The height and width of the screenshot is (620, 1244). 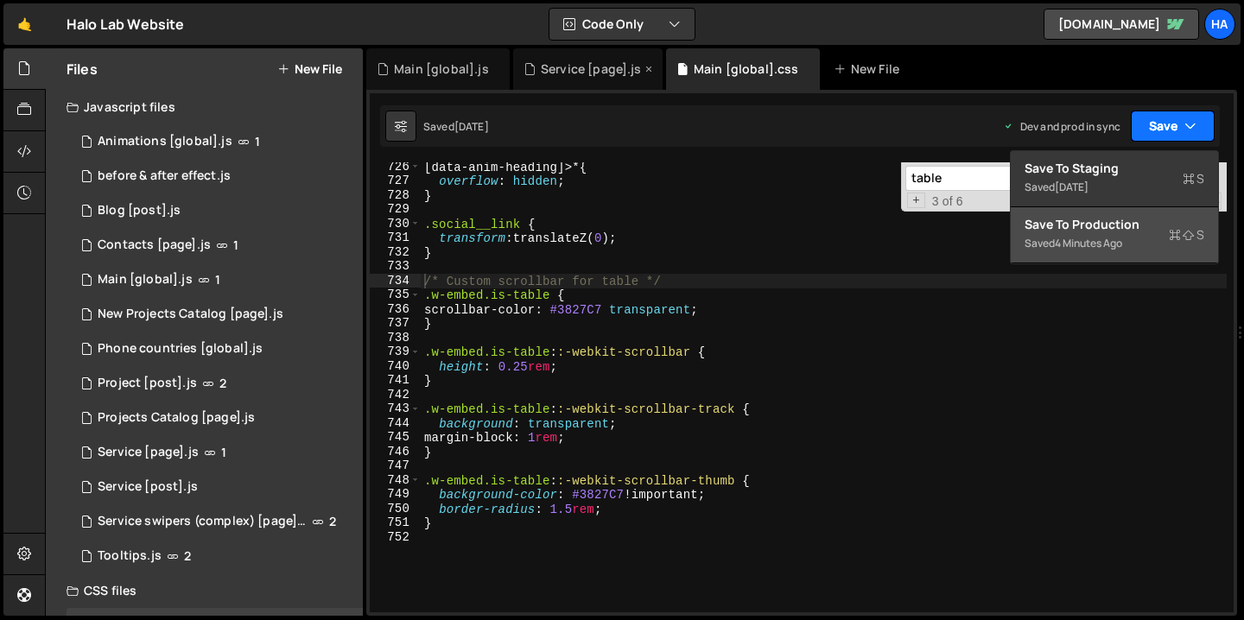 What do you see at coordinates (395, 452) in the screenshot?
I see `div: 746` at bounding box center [395, 452].